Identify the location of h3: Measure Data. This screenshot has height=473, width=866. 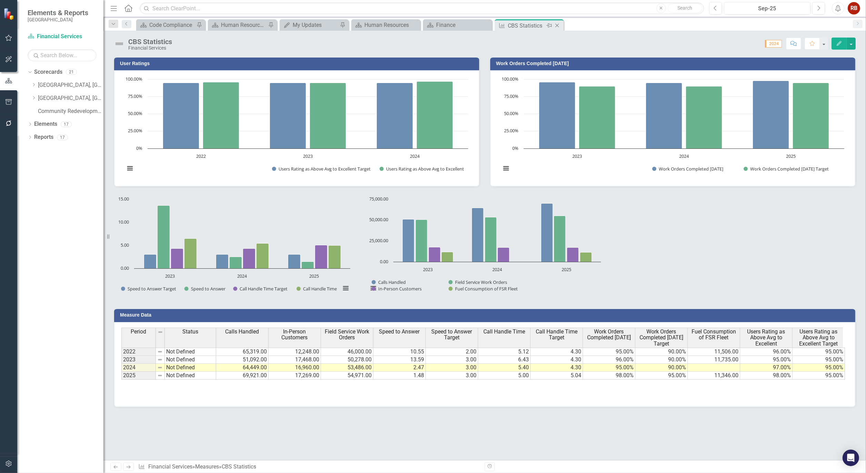
(486, 315).